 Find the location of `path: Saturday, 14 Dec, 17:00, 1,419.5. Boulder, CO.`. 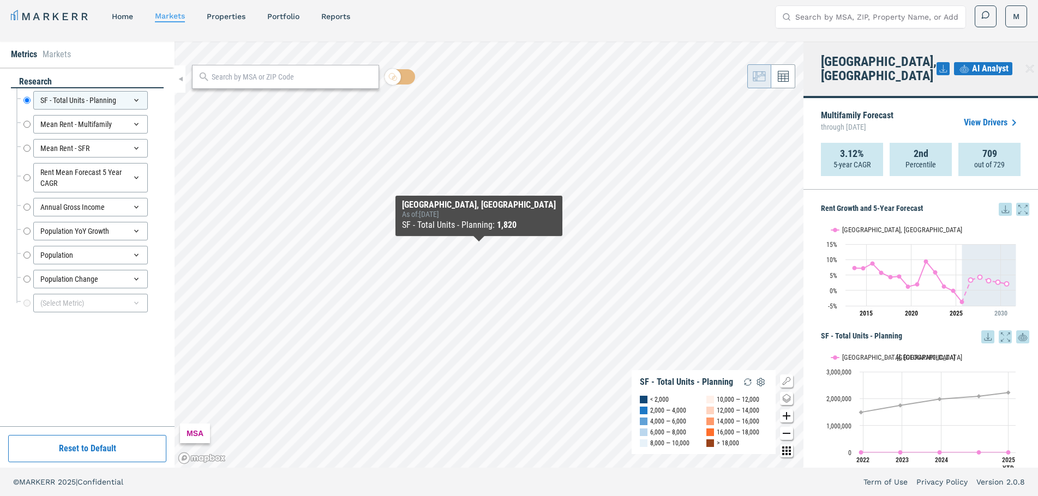

path: Saturday, 14 Dec, 17:00, 1,419.5. Boulder, CO. is located at coordinates (979, 453).